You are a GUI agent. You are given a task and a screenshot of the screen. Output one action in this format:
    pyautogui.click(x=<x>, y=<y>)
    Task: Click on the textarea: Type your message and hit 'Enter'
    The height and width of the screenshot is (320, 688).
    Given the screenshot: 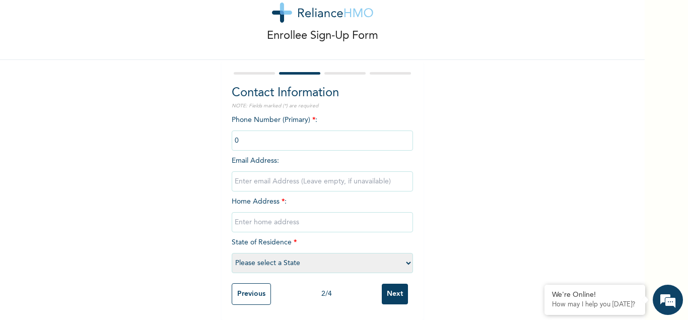 What is the action you would take?
    pyautogui.click(x=98, y=250)
    